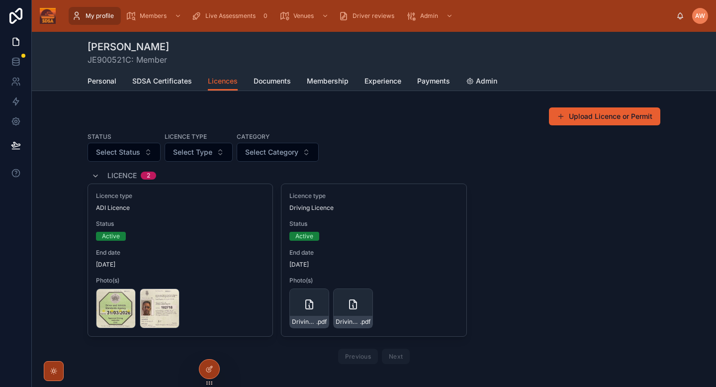 The image size is (716, 387). What do you see at coordinates (304, 322) in the screenshot?
I see `span: Driving_licence_2018-(1)` at bounding box center [304, 322].